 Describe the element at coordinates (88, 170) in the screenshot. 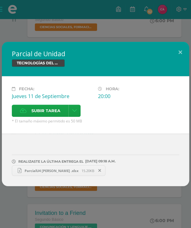

I see `span: 15.20KB` at that location.